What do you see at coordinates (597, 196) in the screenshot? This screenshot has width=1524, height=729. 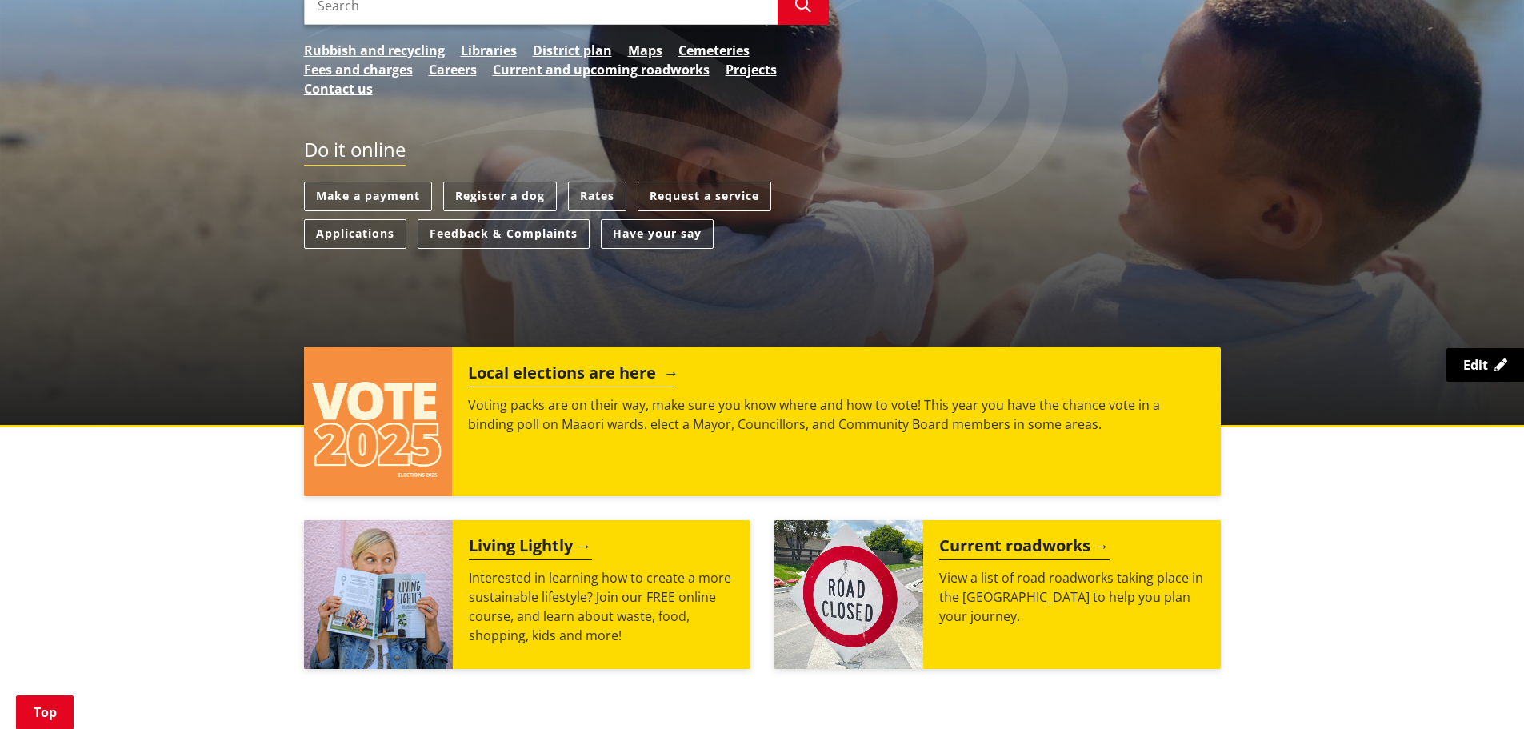 I see `a: Rates` at bounding box center [597, 196].